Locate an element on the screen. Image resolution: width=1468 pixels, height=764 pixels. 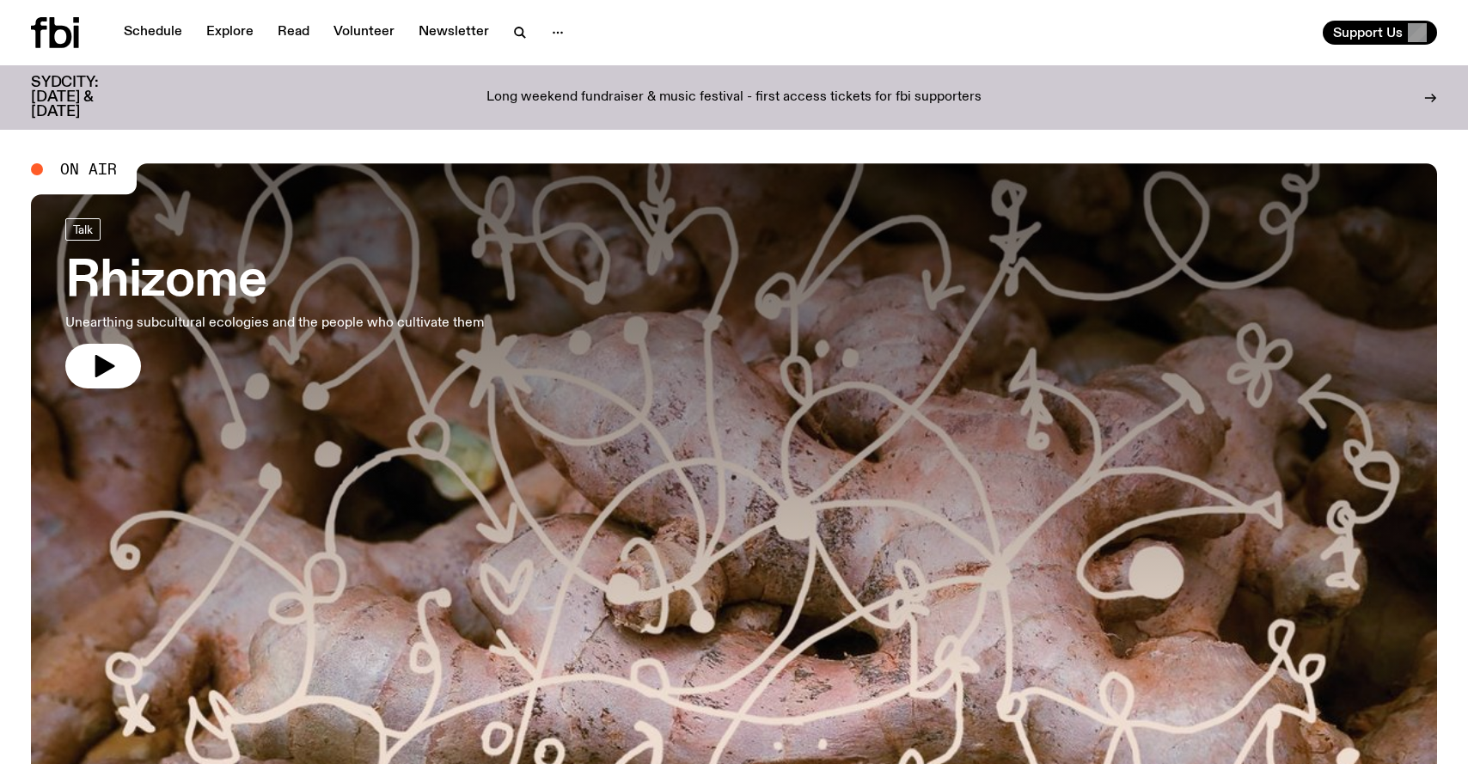
a: Talk is located at coordinates (83, 229).